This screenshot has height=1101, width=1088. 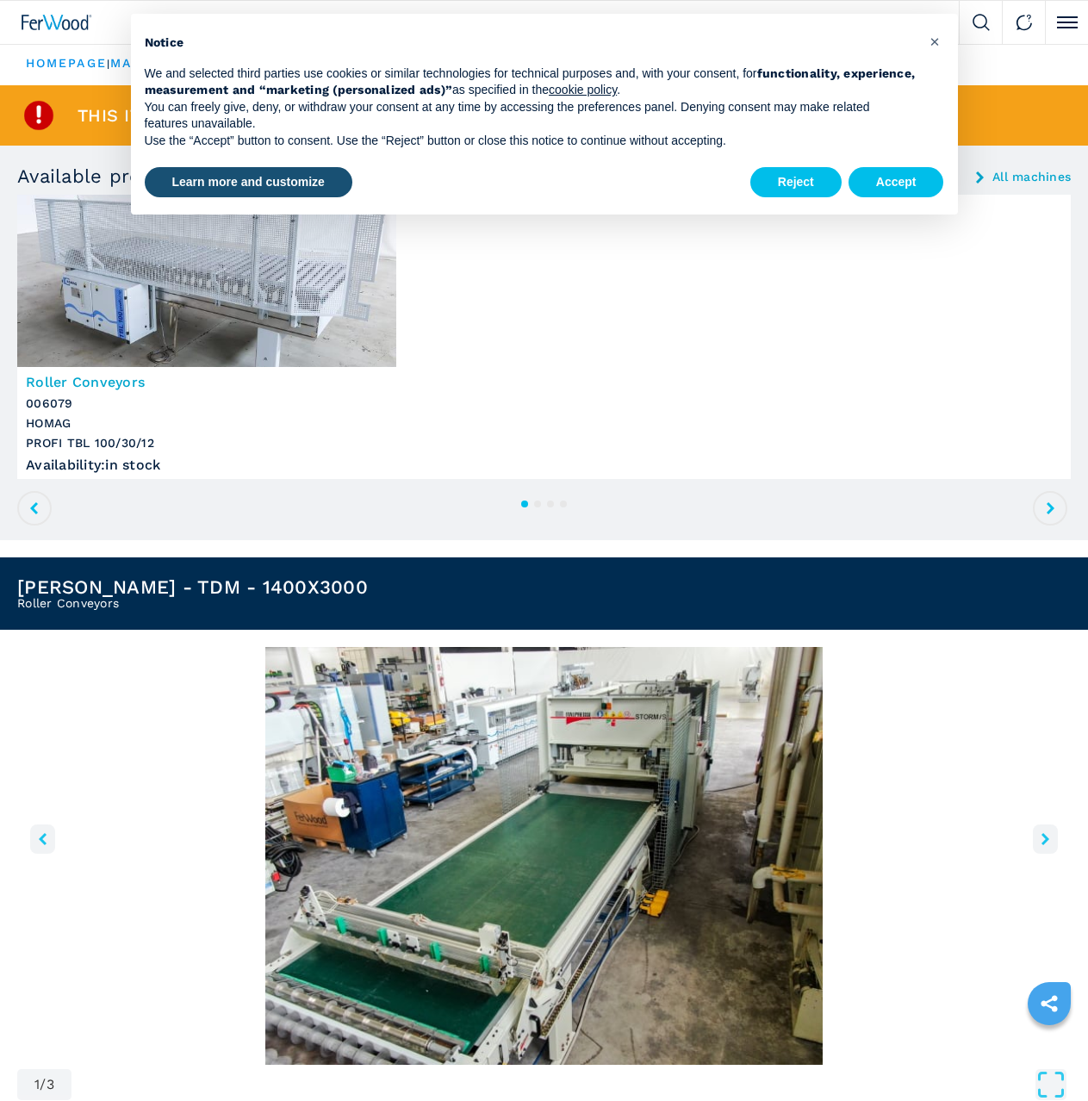 What do you see at coordinates (981, 22) in the screenshot?
I see `img: Search` at bounding box center [981, 22].